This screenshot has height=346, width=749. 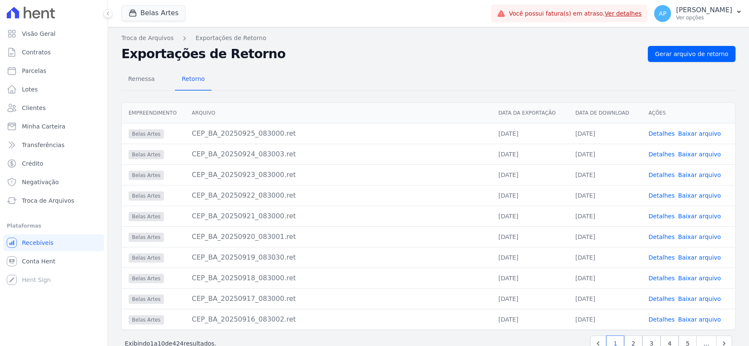 What do you see at coordinates (338, 154) in the screenshot?
I see `div: CEP_BA_20250924_083003.ret` at bounding box center [338, 154].